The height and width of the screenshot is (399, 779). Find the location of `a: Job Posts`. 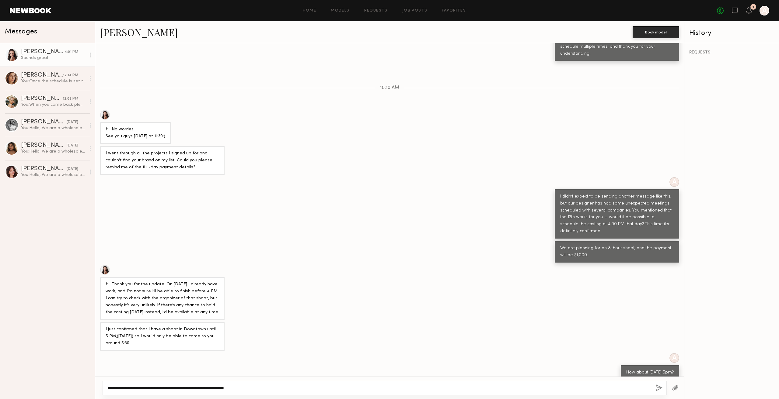

a: Job Posts is located at coordinates (415, 11).